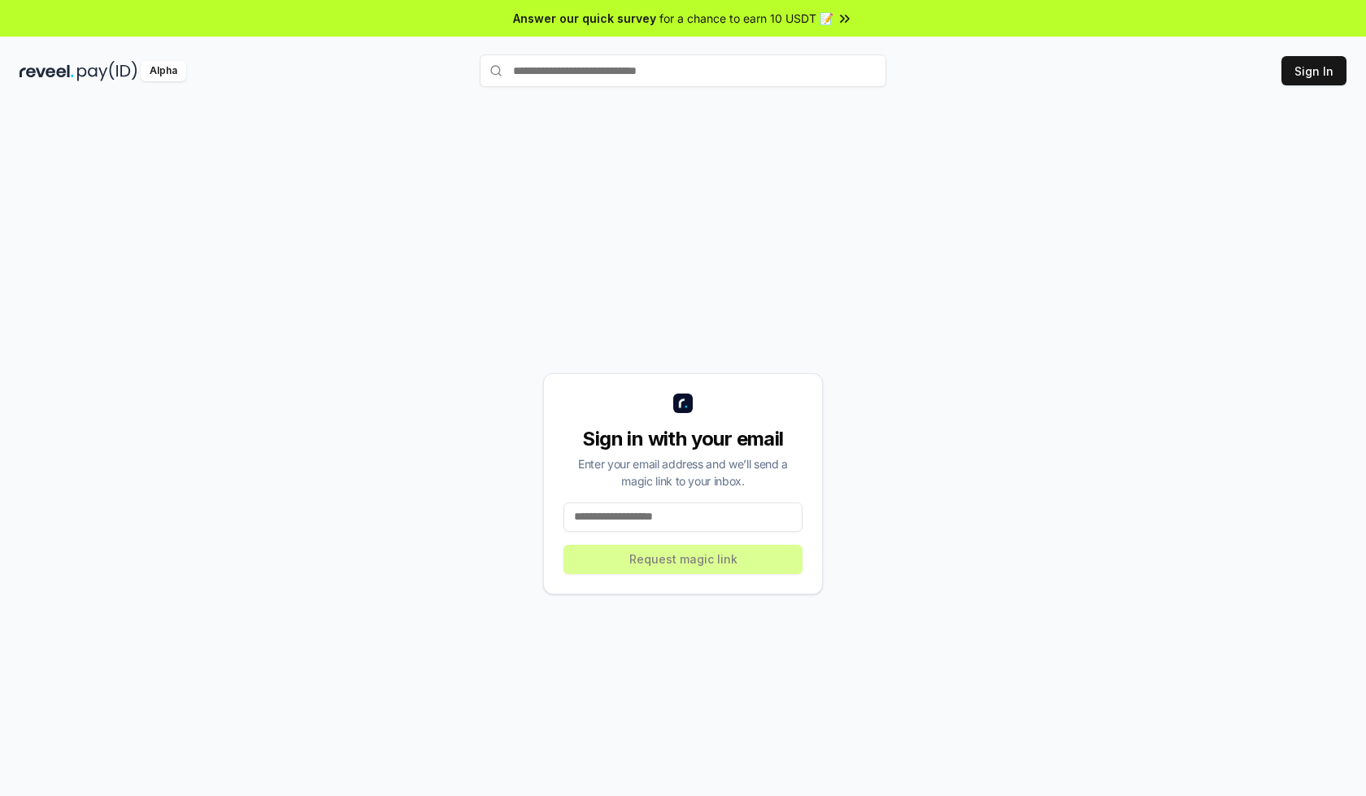  Describe the element at coordinates (46, 71) in the screenshot. I see `img: reveel_dark` at that location.